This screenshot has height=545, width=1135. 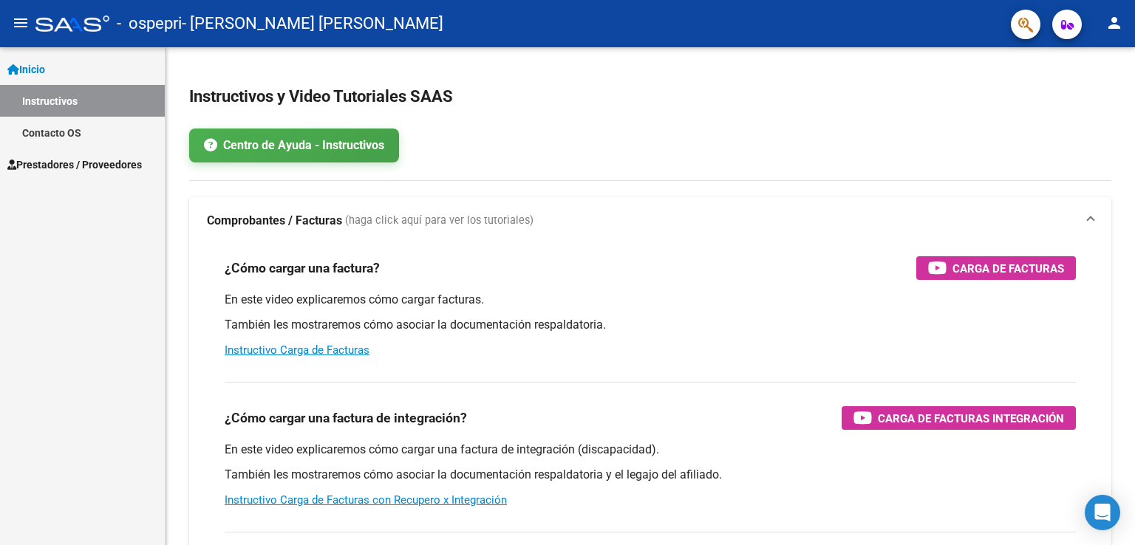 I want to click on mat-icon: menu, so click(x=21, y=23).